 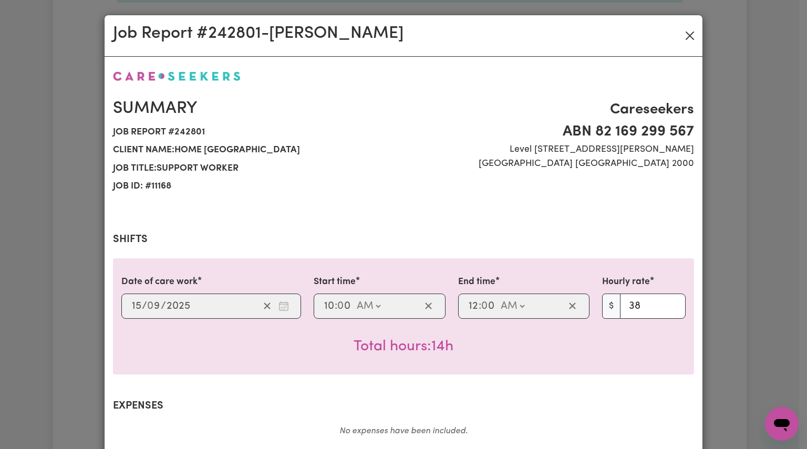 I want to click on h2: Summary, so click(x=255, y=109).